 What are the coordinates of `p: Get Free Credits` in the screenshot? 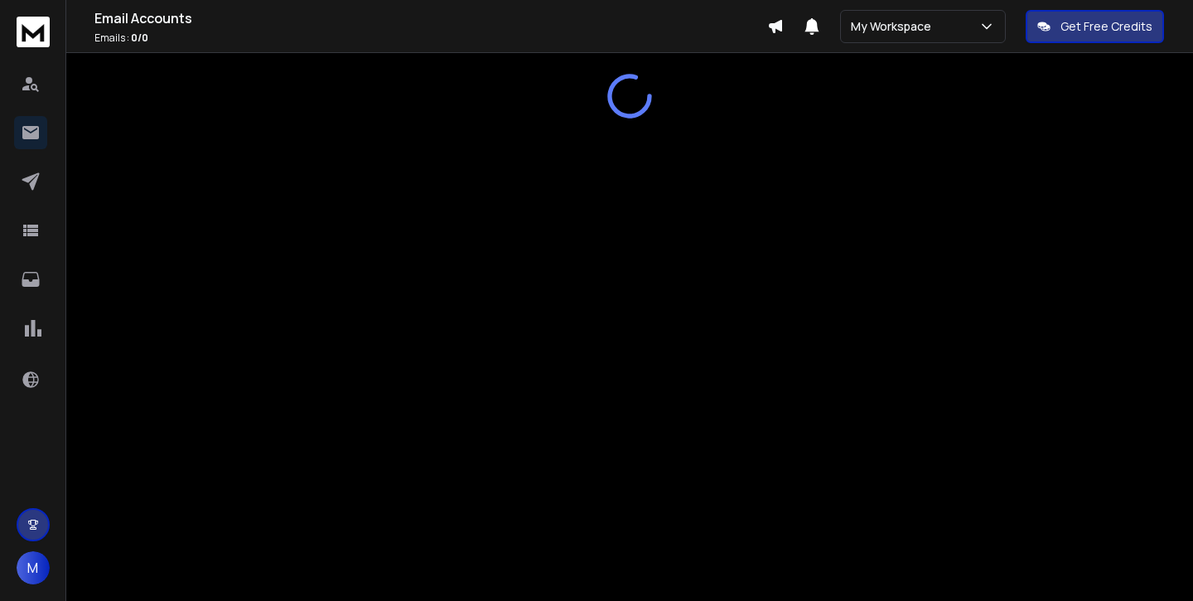 It's located at (1106, 27).